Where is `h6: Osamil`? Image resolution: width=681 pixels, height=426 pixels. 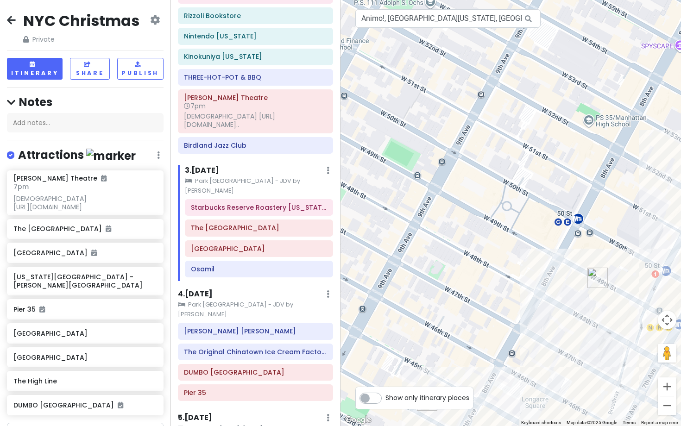 h6: Osamil is located at coordinates (258, 269).